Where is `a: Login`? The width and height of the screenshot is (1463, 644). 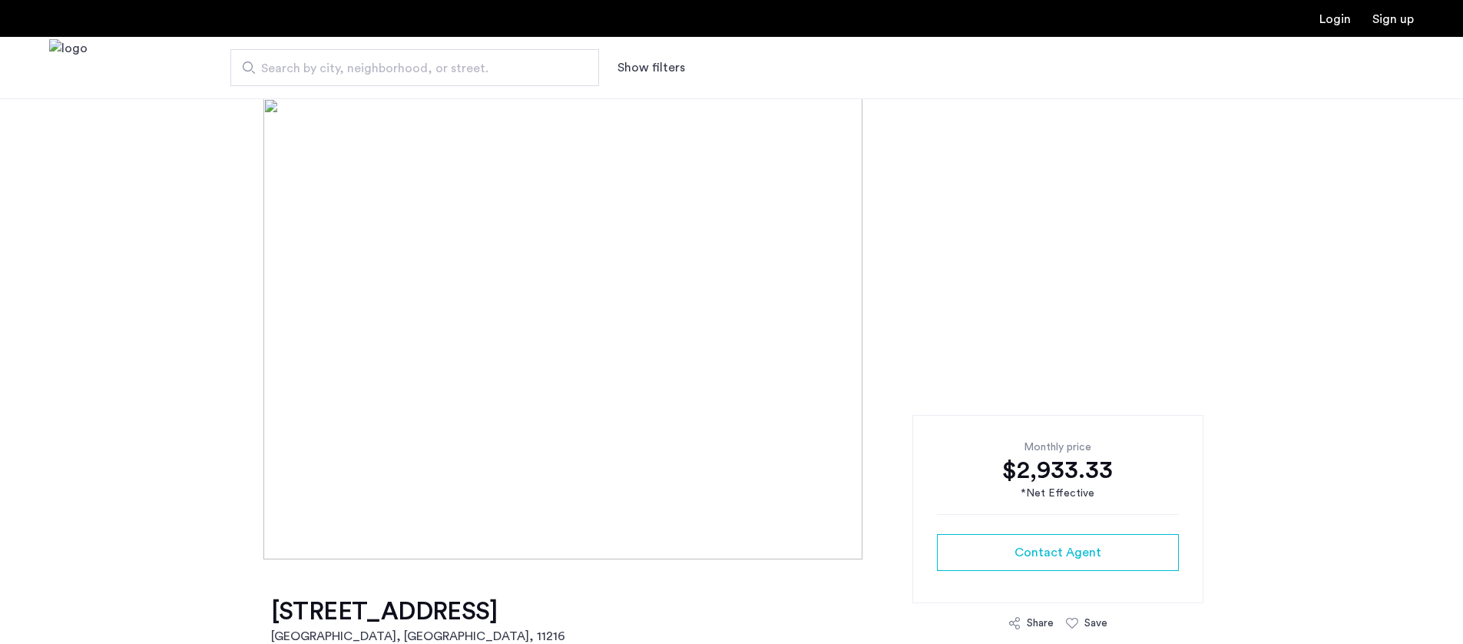
a: Login is located at coordinates (1335, 19).